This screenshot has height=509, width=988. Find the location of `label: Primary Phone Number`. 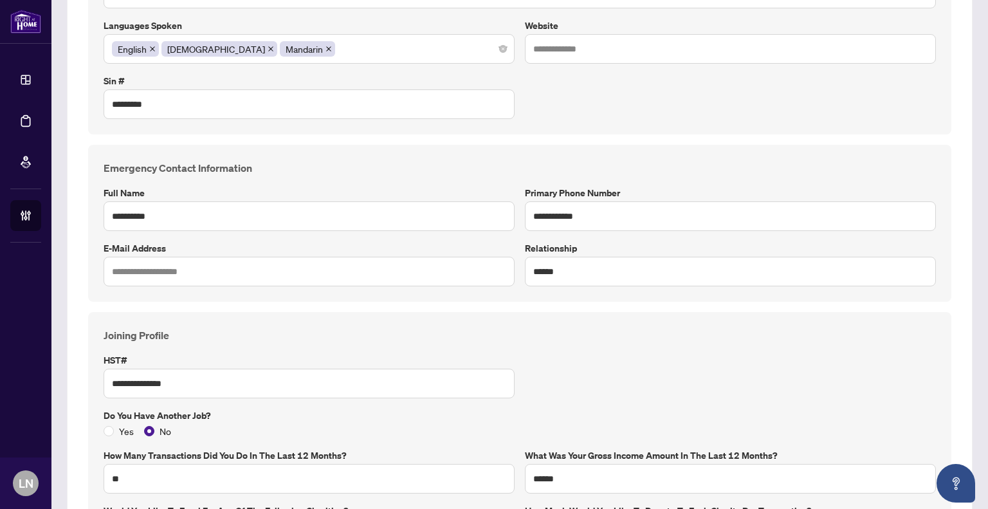

label: Primary Phone Number is located at coordinates (730, 193).